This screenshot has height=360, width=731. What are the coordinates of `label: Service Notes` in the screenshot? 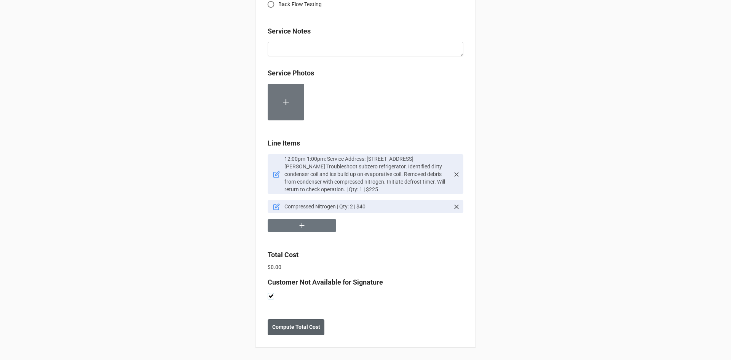 It's located at (289, 31).